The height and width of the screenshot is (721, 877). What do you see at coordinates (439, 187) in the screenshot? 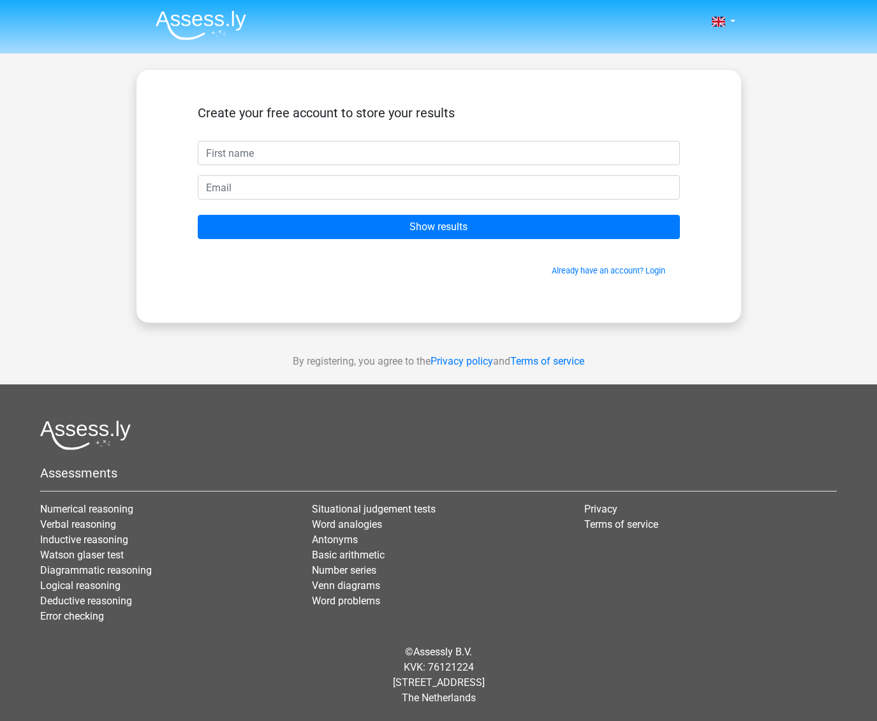
I see `input: Email` at bounding box center [439, 187].